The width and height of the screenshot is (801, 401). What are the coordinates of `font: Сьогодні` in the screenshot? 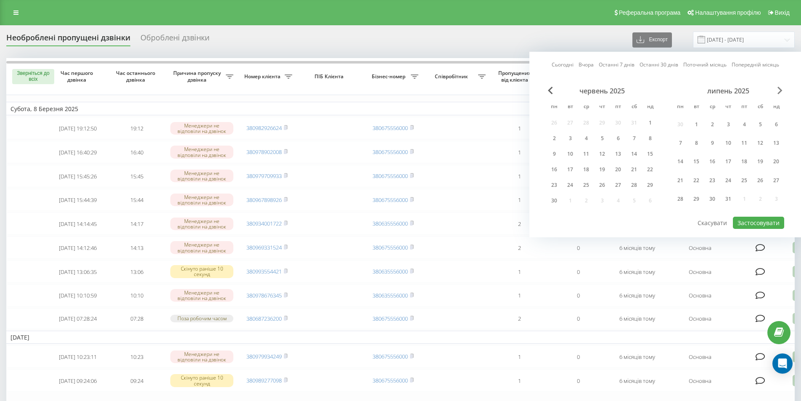 It's located at (563, 64).